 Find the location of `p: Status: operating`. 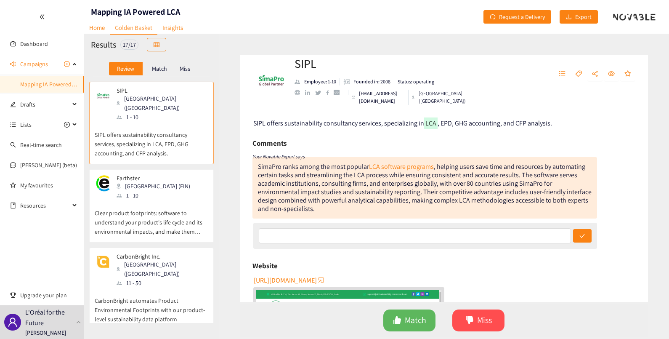

p: Status: operating is located at coordinates (416, 82).